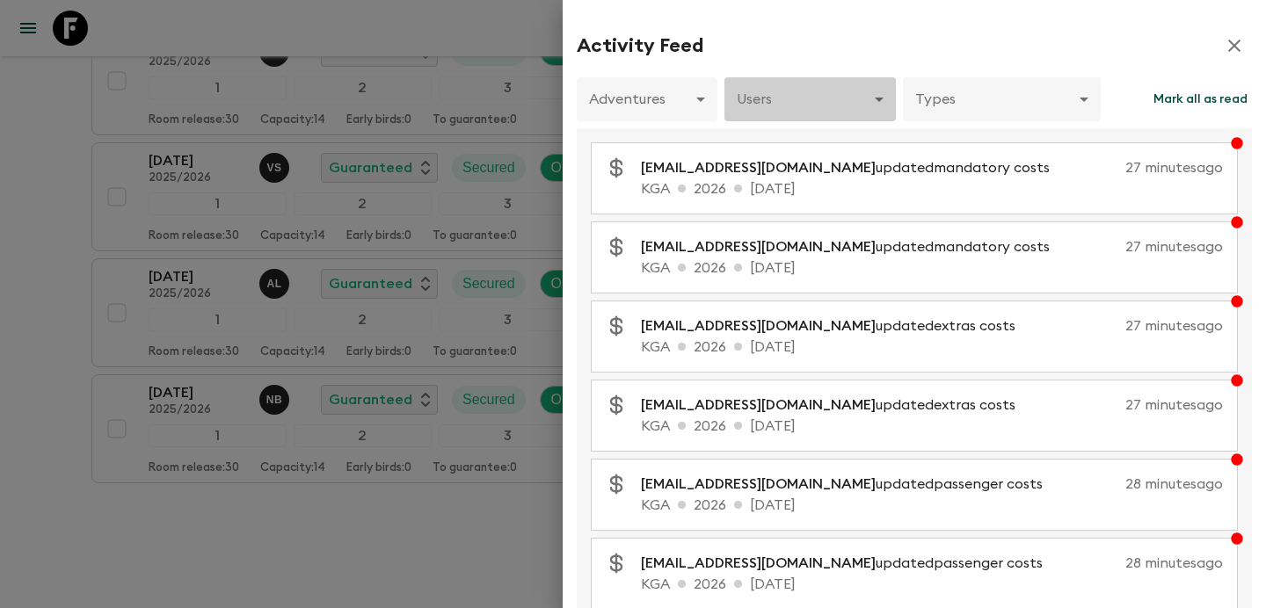 The width and height of the screenshot is (1266, 608). I want to click on div: Users, so click(810, 99).